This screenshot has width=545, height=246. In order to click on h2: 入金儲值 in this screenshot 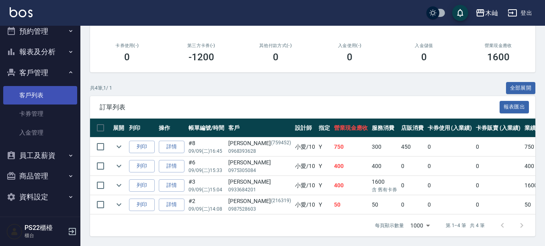, I will do `click(424, 45)`.